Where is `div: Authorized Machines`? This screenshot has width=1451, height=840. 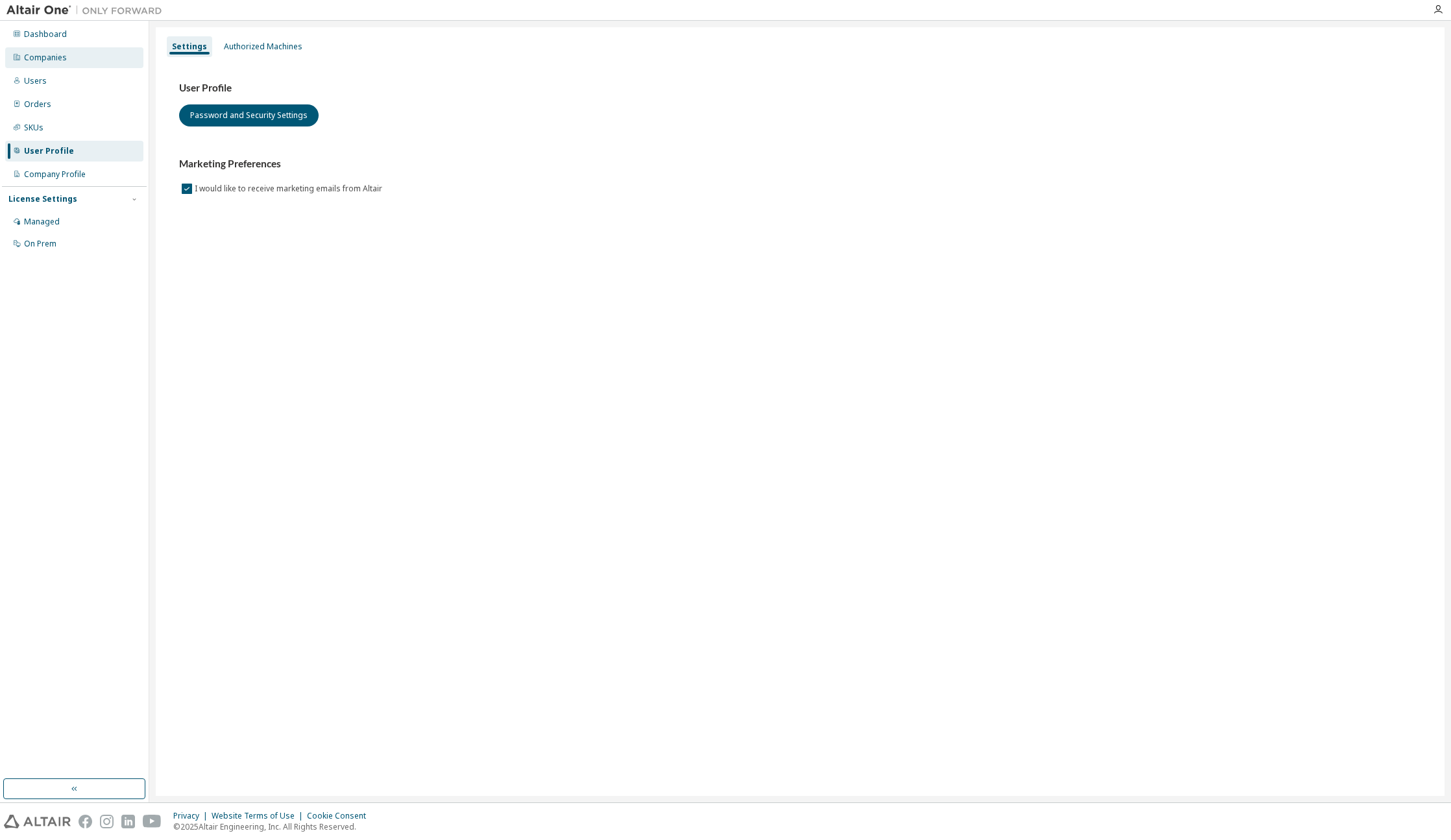 div: Authorized Machines is located at coordinates (263, 47).